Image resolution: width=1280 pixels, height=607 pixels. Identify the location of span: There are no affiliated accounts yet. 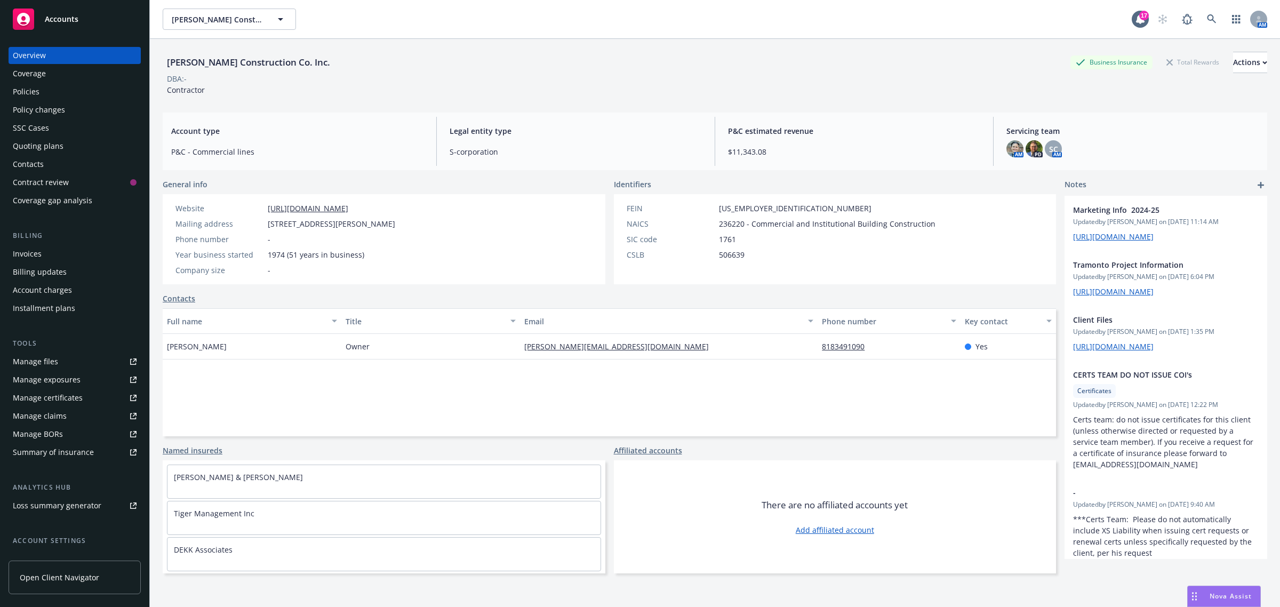
(835, 505).